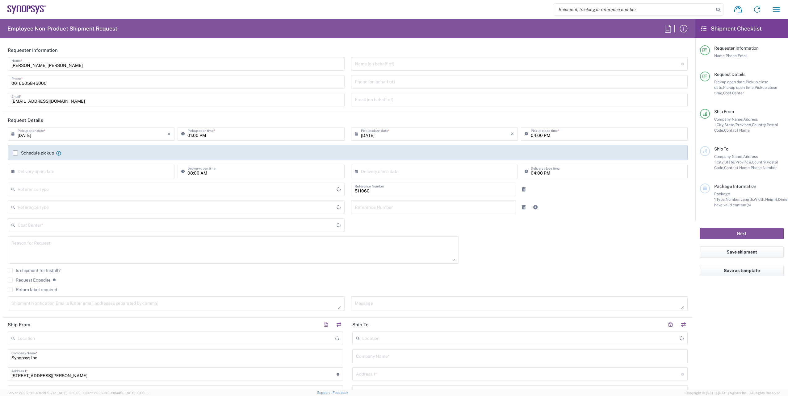 This screenshot has width=788, height=396. What do you see at coordinates (25, 120) in the screenshot?
I see `h2: Request Details` at bounding box center [25, 120].